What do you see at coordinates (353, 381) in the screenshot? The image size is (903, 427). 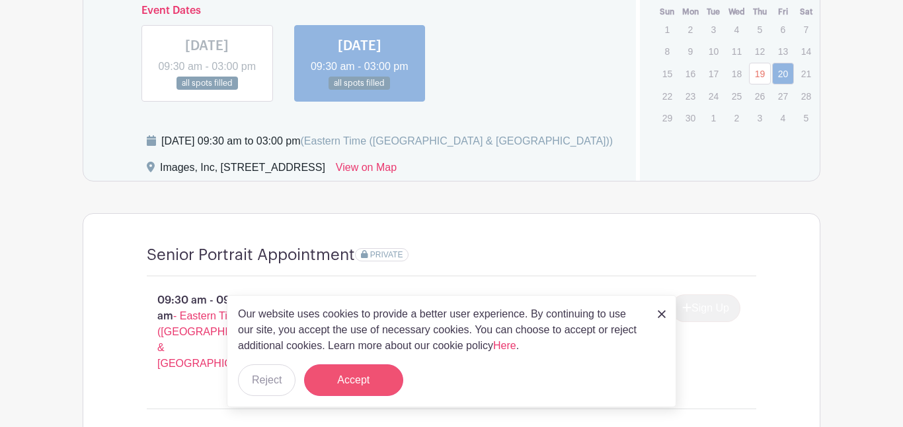 I see `button: Accept` at bounding box center [353, 381].